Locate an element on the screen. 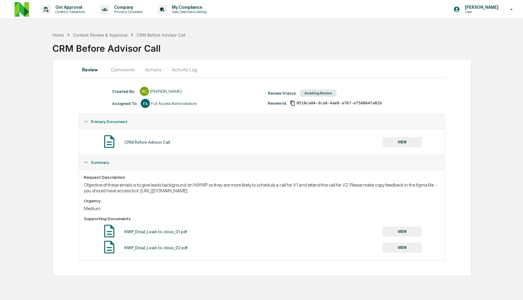  div: Request Description is located at coordinates (262, 177).